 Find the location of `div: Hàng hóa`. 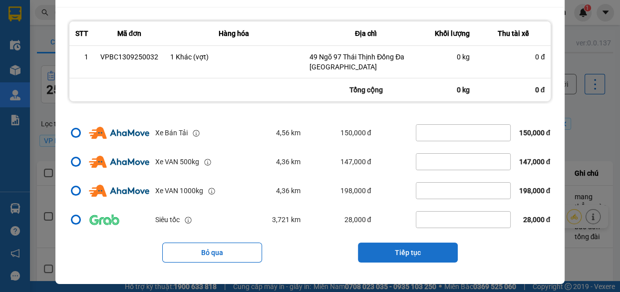

div: Hàng hóa is located at coordinates (234, 33).